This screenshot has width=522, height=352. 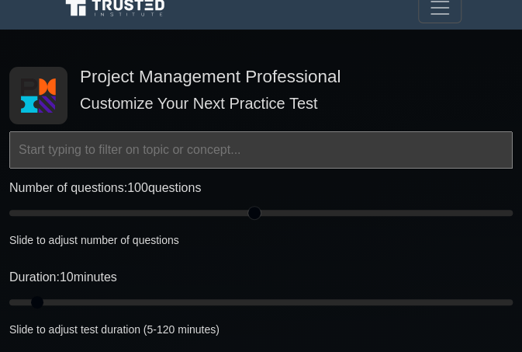 What do you see at coordinates (261, 329) in the screenshot?
I see `div: Slide to adjust test duration (5-120 minutes)` at bounding box center [261, 329].